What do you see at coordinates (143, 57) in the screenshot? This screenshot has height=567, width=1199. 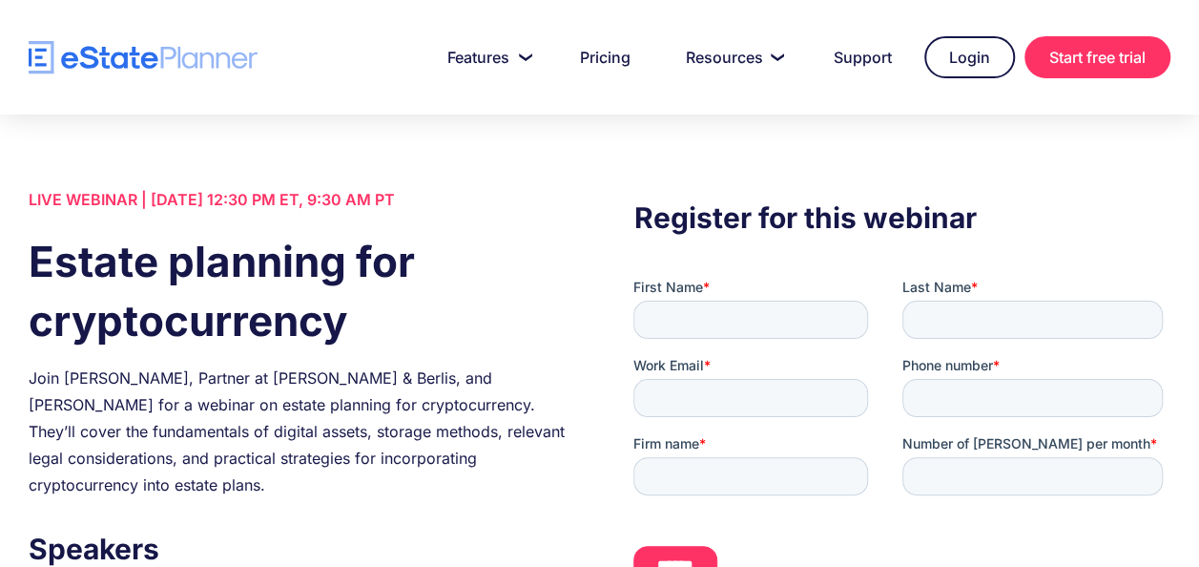 I see `a: home` at bounding box center [143, 57].